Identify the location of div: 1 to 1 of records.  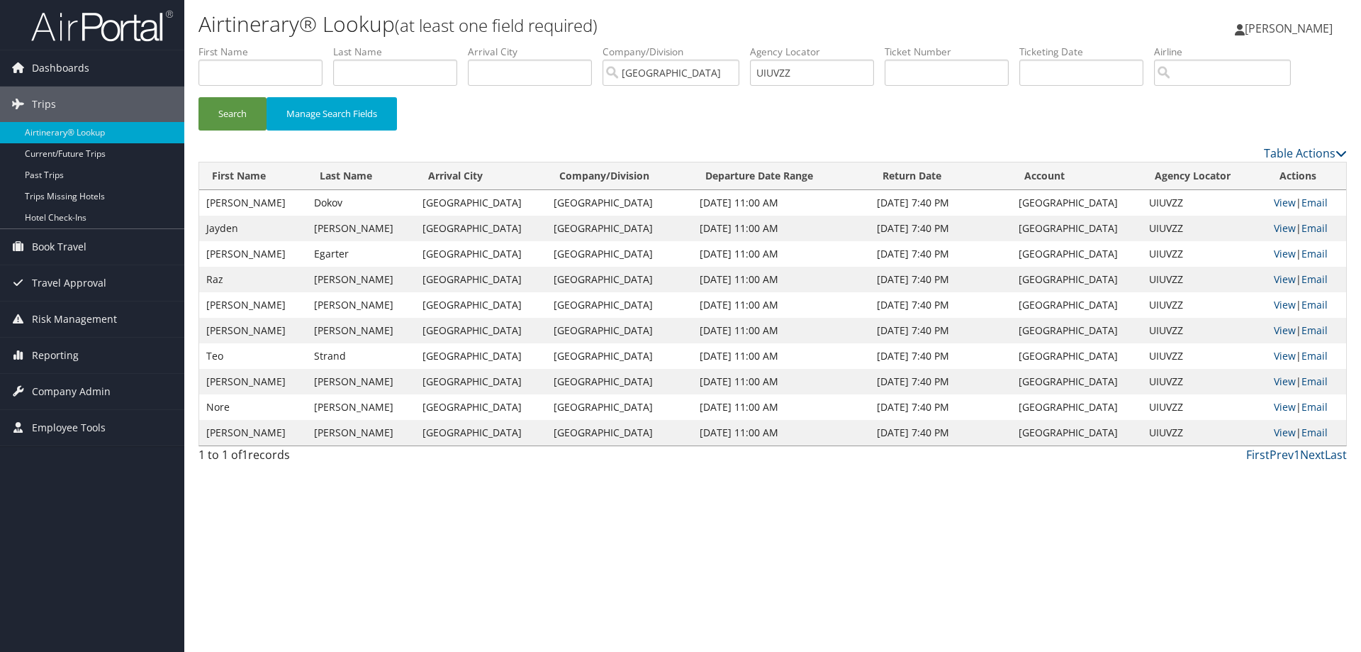
(334, 458).